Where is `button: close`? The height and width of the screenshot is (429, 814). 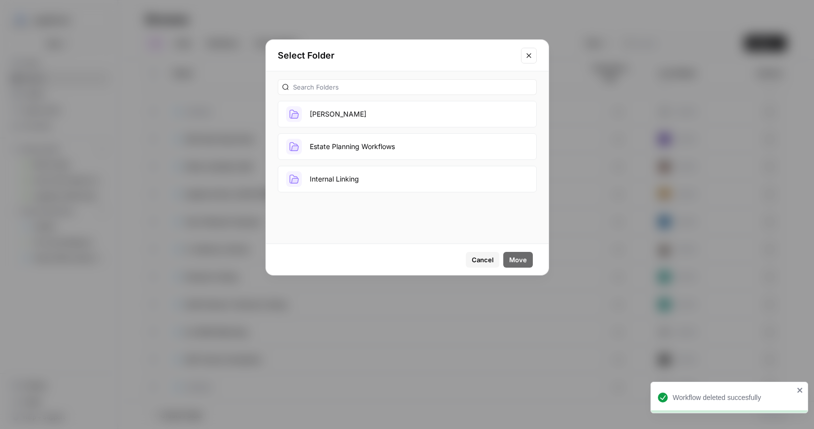 button: close is located at coordinates (800, 391).